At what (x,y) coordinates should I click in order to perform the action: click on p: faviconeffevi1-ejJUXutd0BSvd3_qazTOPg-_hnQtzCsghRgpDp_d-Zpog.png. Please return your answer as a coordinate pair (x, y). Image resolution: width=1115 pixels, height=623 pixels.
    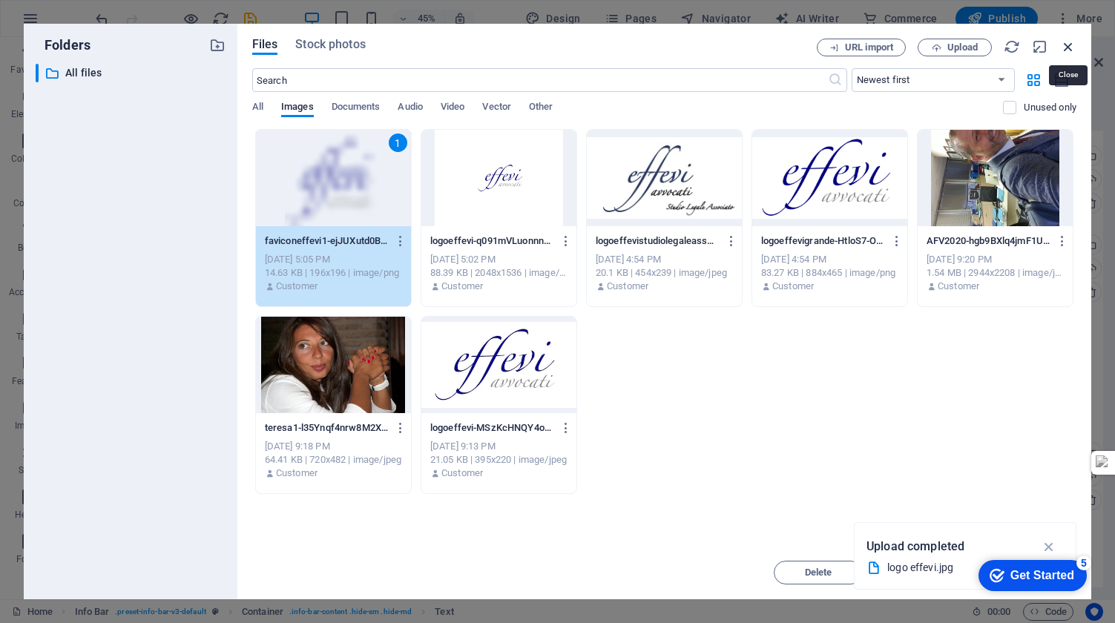
    Looking at the image, I should click on (326, 241).